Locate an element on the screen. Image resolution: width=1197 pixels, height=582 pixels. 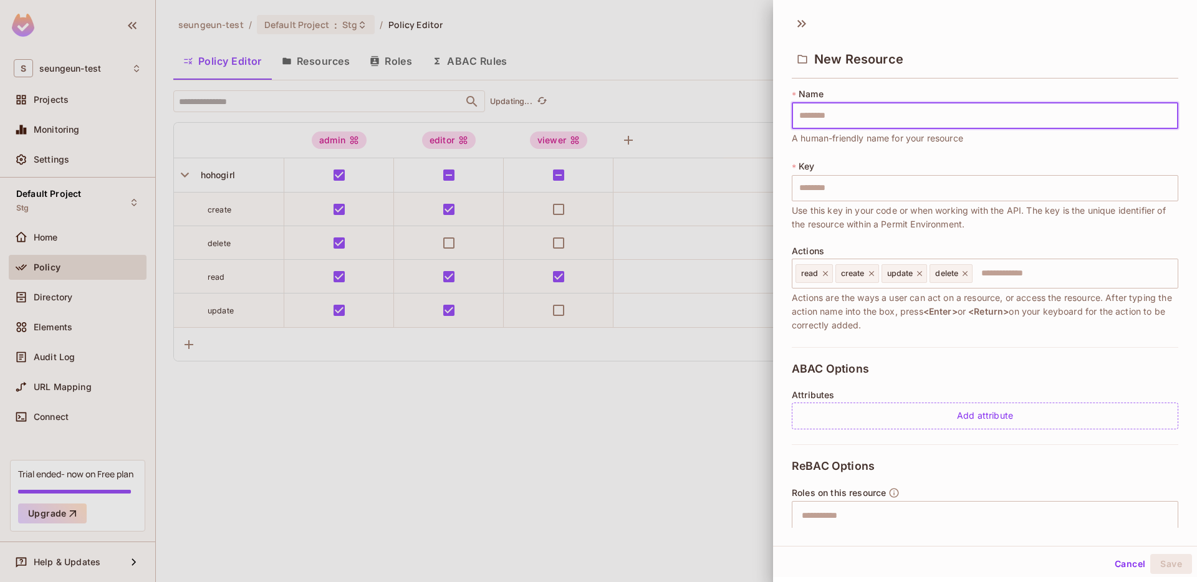
button: Cancel is located at coordinates (1130, 564).